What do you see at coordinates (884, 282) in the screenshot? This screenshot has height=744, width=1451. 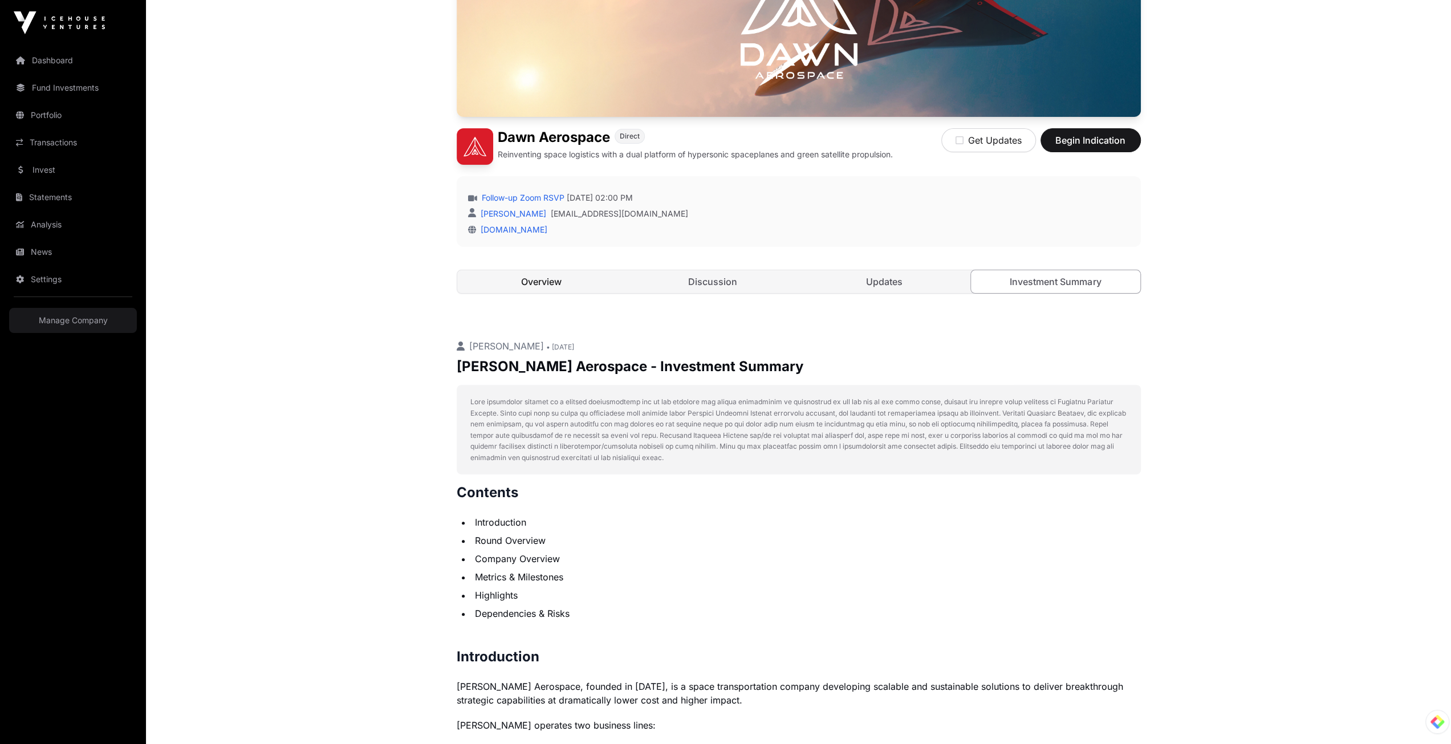 I see `a: Updates` at bounding box center [884, 282].